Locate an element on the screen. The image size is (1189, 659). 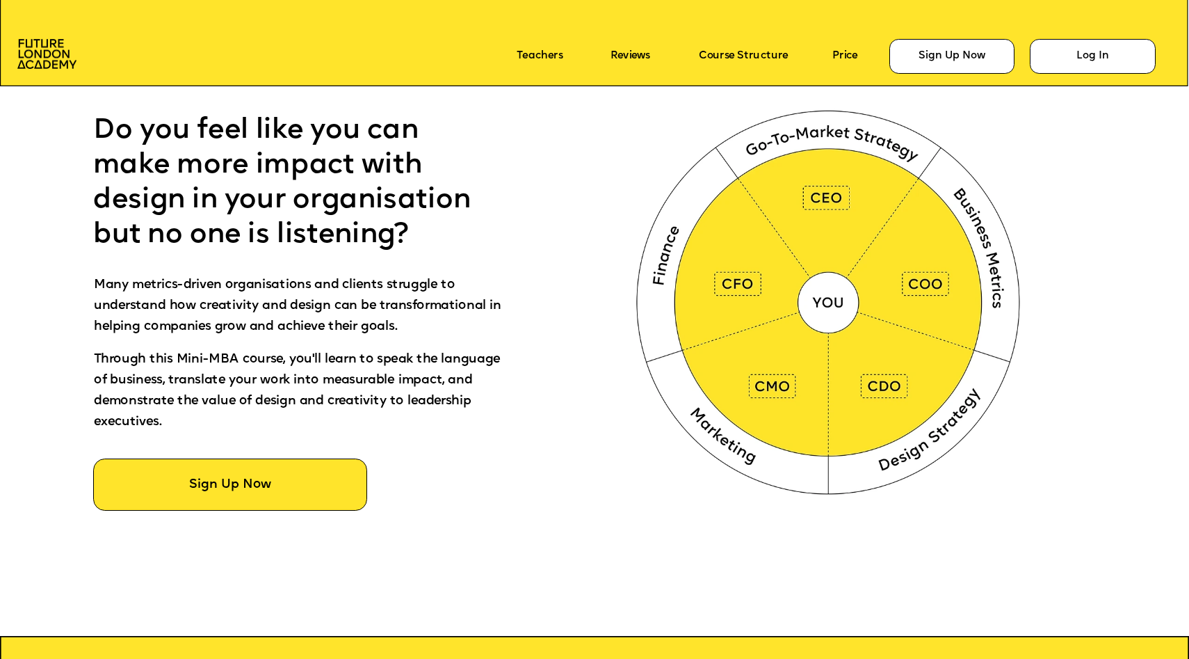
span: Do you feel like you can make more impact with design in your organisation but no one is listening? is located at coordinates (285, 183).